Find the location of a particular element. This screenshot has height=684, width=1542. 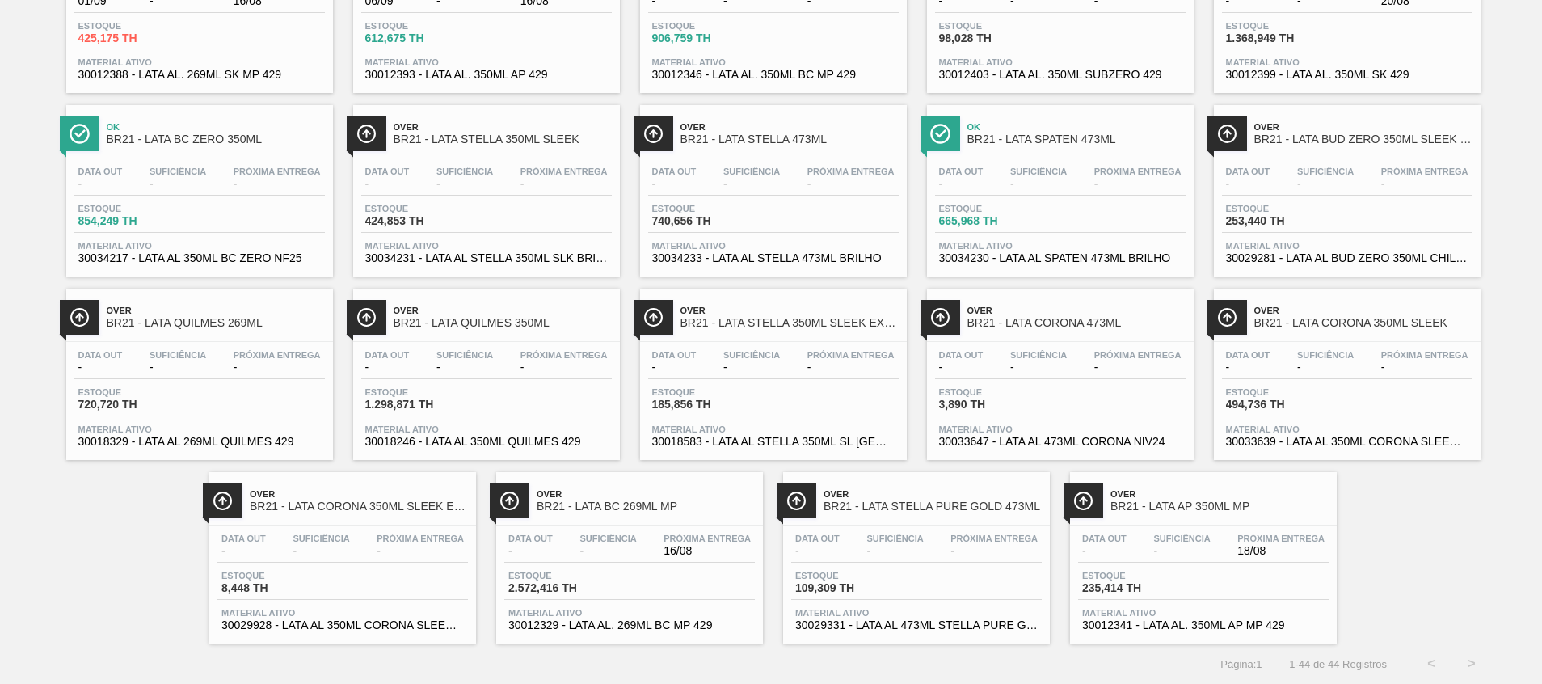

span: 30012403 - LATA AL. 350ML SUBZERO 429 is located at coordinates (1060, 74).